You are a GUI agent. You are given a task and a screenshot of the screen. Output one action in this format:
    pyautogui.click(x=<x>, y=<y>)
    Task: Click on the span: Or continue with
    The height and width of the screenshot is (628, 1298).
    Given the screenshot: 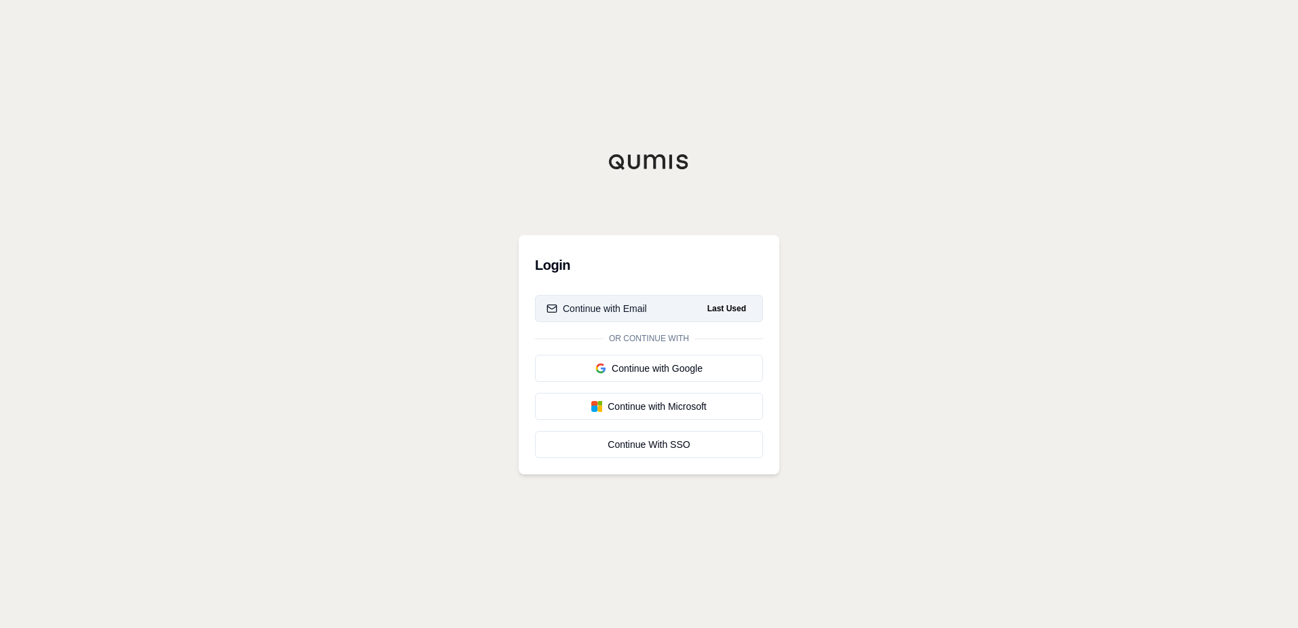 What is the action you would take?
    pyautogui.click(x=649, y=338)
    